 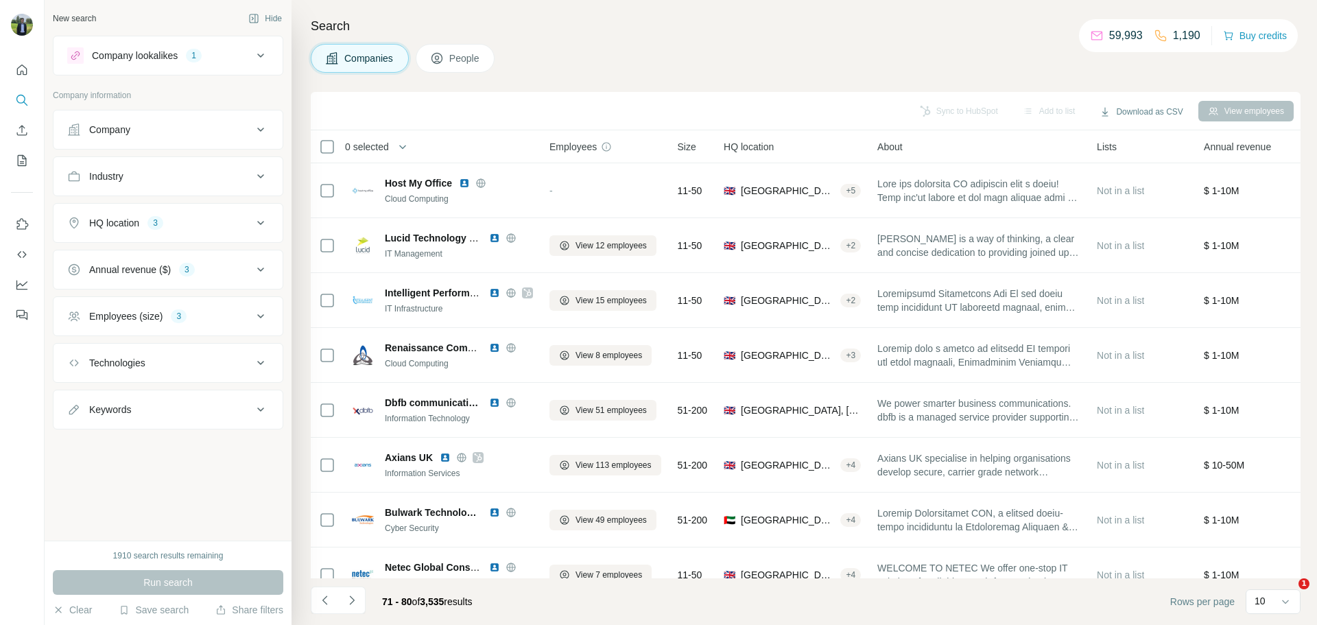 I want to click on span: Employees, so click(x=573, y=147).